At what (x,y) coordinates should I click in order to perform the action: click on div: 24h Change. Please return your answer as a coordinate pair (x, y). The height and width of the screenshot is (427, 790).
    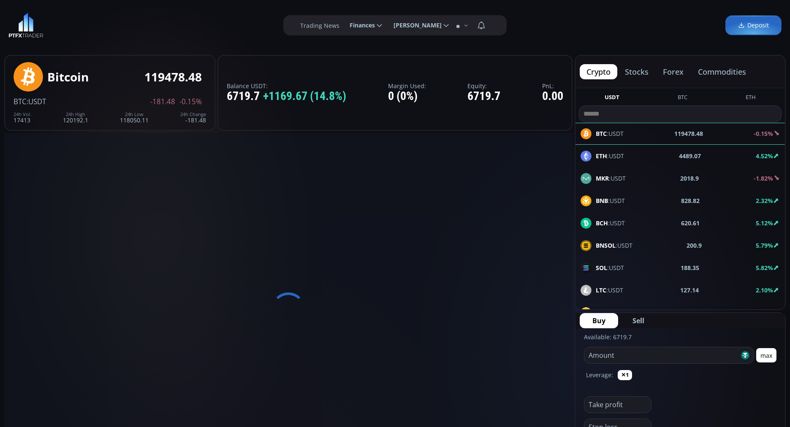
    Looking at the image, I should click on (193, 114).